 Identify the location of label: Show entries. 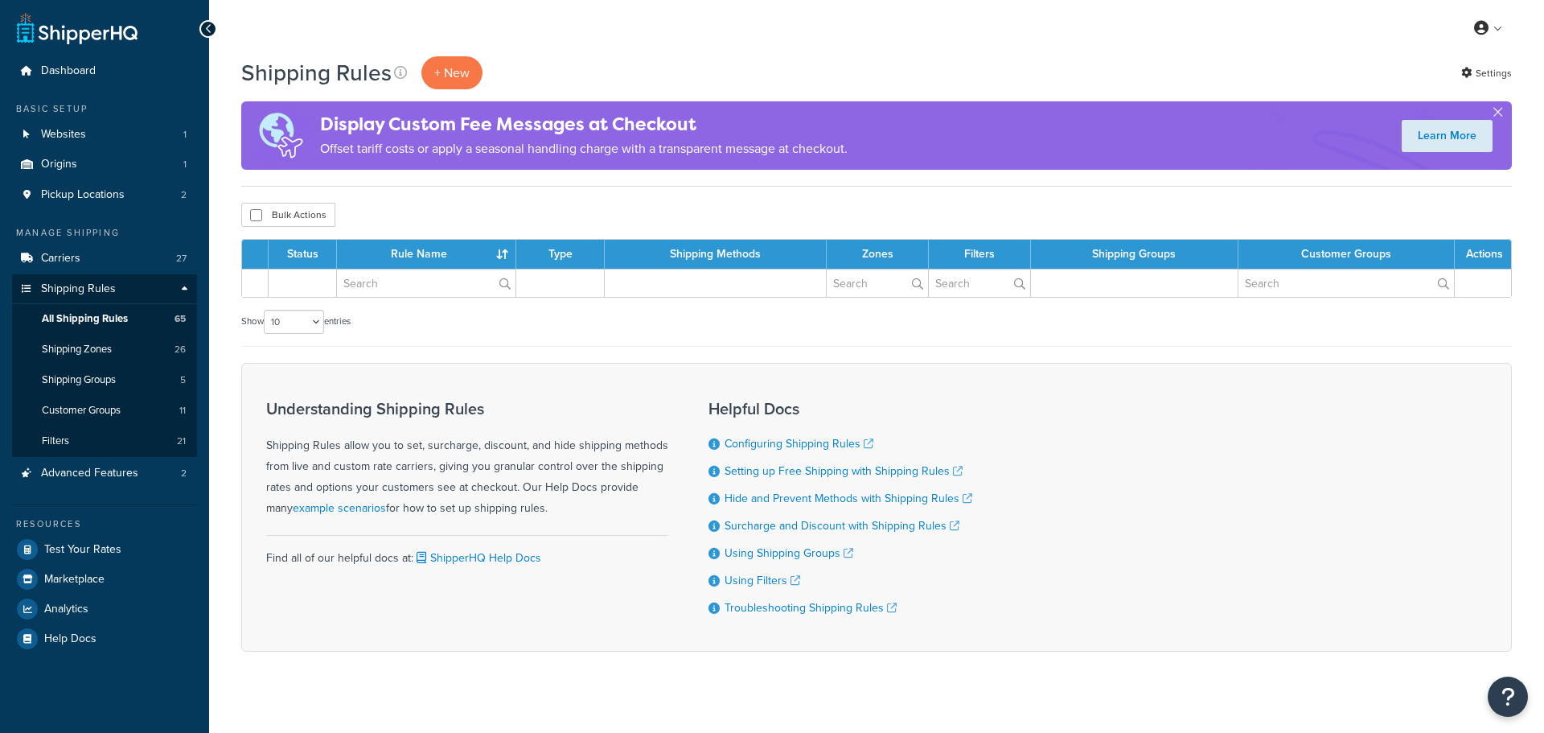
(296, 322).